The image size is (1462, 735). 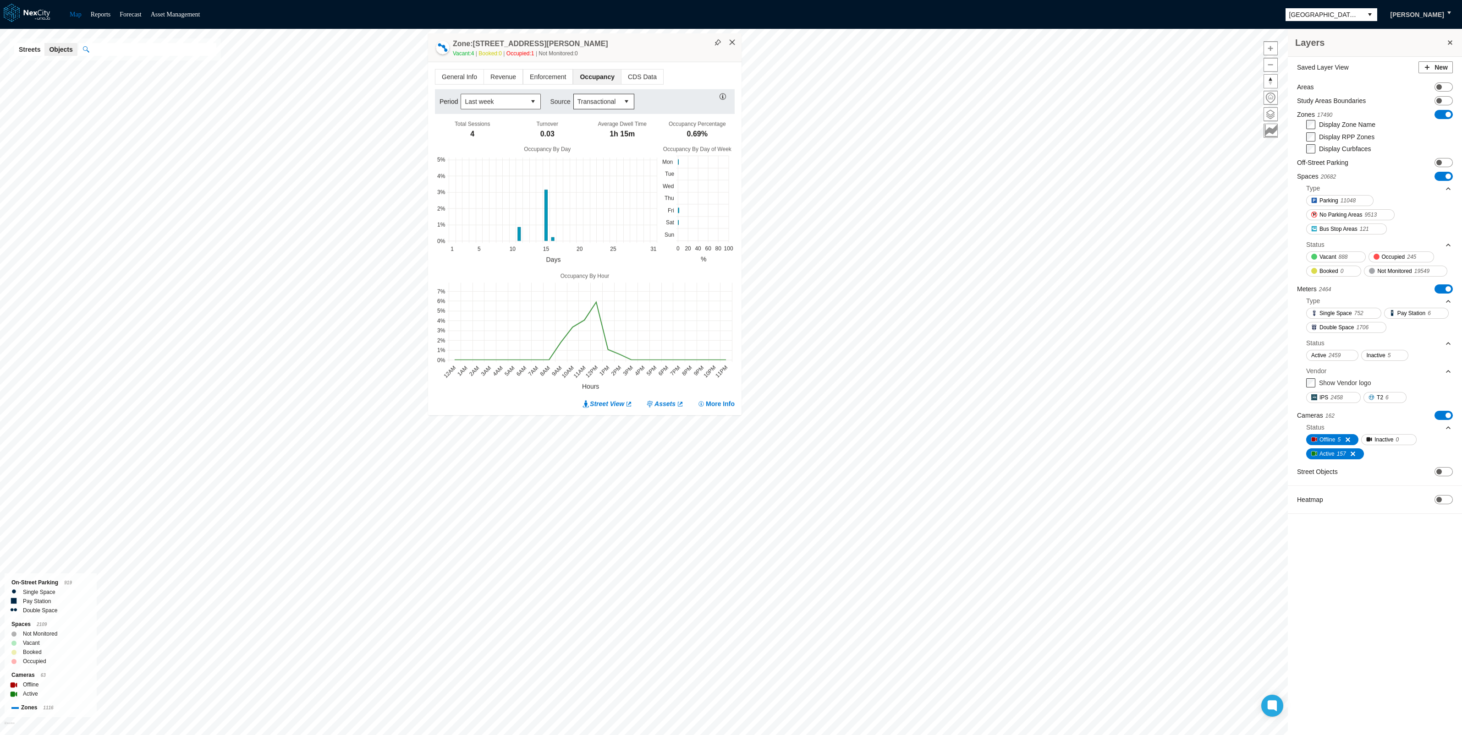 What do you see at coordinates (9, 727) in the screenshot?
I see `a: Mapbox homepage` at bounding box center [9, 727].